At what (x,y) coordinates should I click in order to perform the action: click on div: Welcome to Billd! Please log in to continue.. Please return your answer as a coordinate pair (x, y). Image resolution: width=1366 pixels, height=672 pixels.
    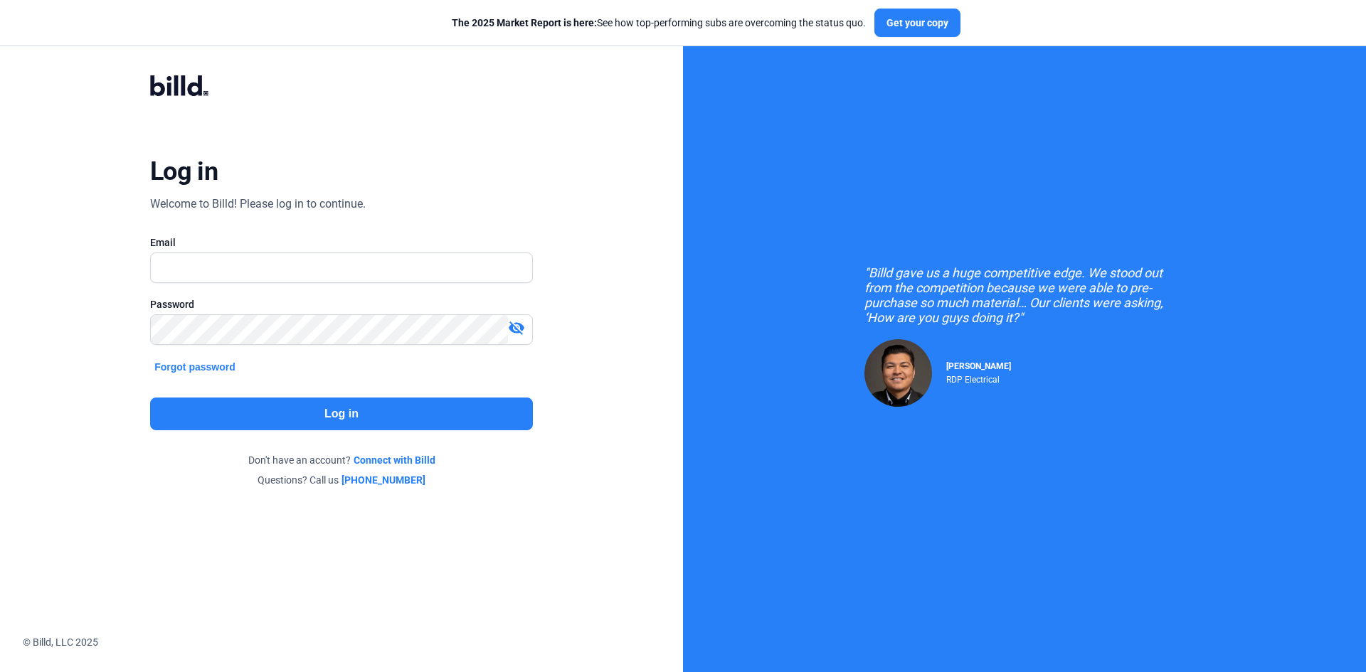
    Looking at the image, I should click on (258, 204).